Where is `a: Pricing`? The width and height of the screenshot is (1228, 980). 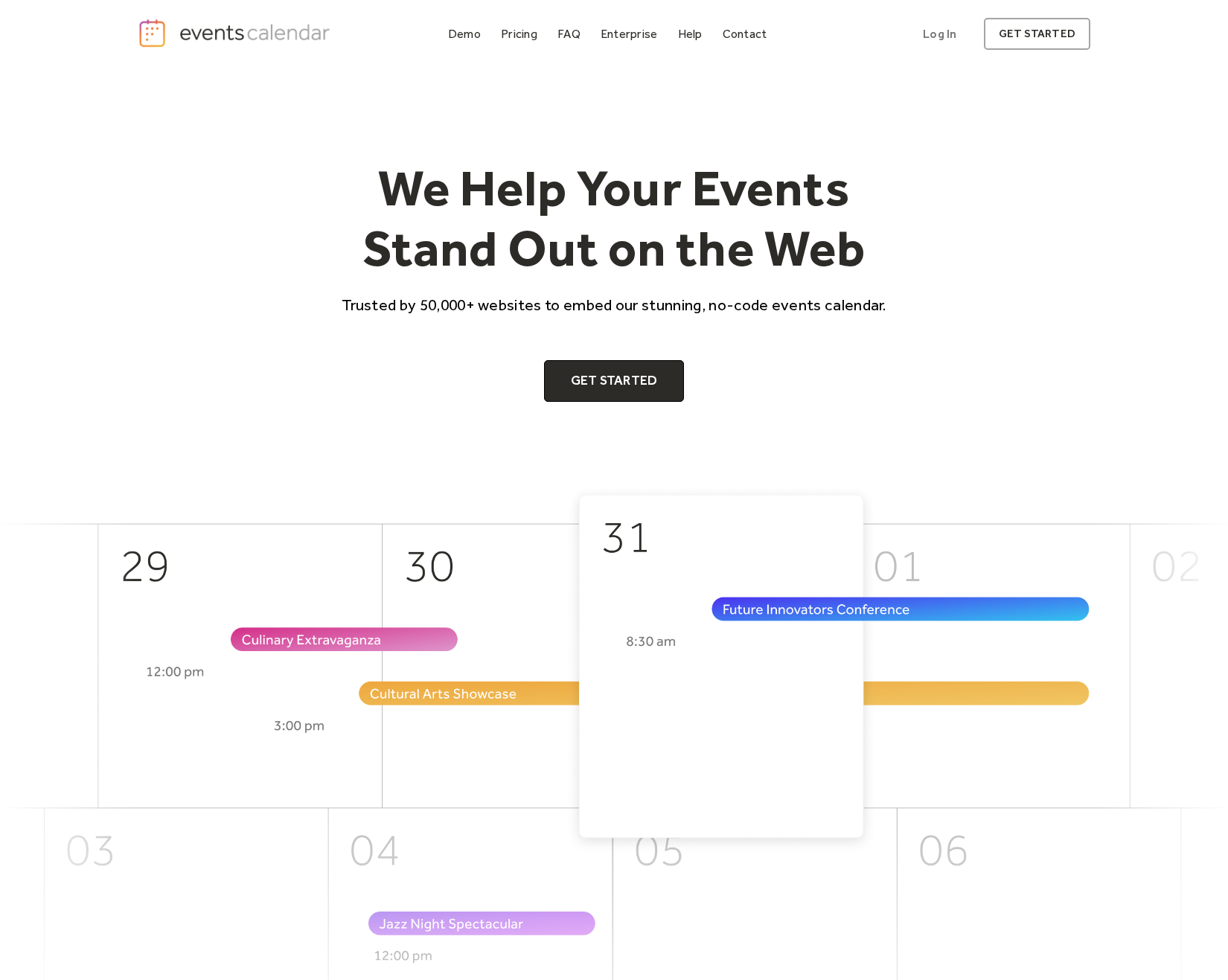 a: Pricing is located at coordinates (519, 33).